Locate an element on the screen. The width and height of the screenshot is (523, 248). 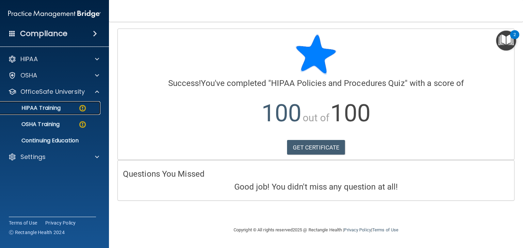
p: HIPAA is located at coordinates (29, 59).